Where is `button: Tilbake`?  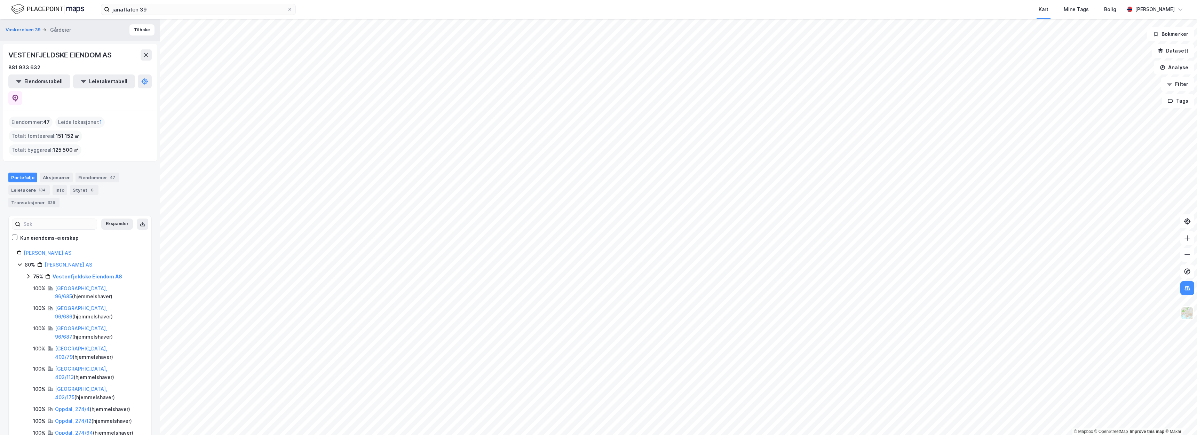
button: Tilbake is located at coordinates (142, 30).